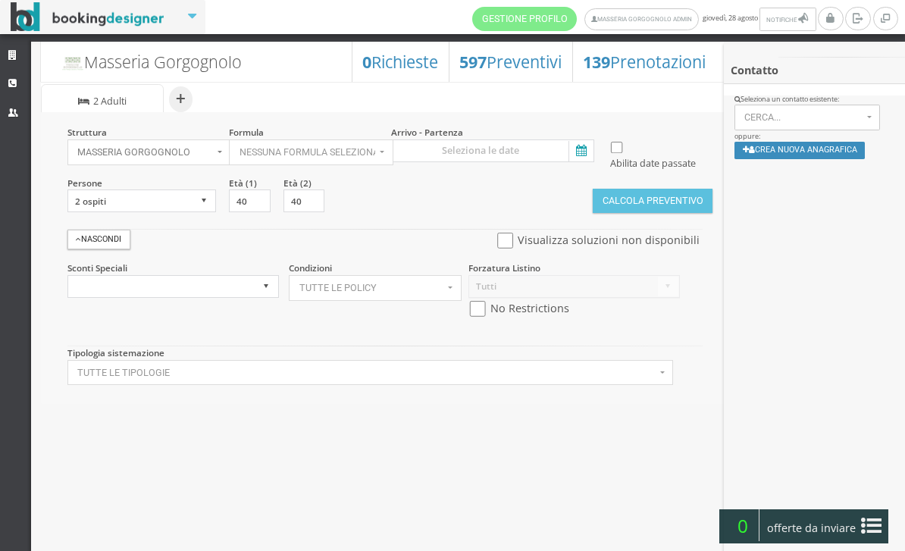 Image resolution: width=905 pixels, height=551 pixels. Describe the element at coordinates (812, 528) in the screenshot. I see `span: offerte da inviare` at that location.